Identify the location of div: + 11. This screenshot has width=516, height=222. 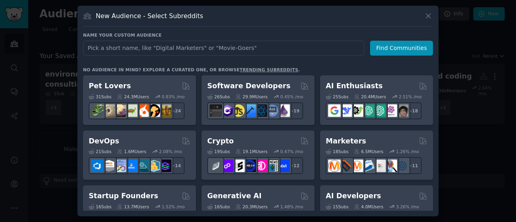
(413, 166).